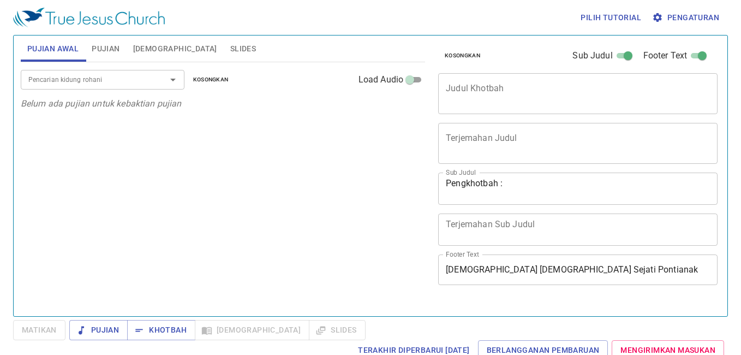 This screenshot has height=355, width=741. What do you see at coordinates (611, 17) in the screenshot?
I see `button: Pilih tutorial` at bounding box center [611, 17].